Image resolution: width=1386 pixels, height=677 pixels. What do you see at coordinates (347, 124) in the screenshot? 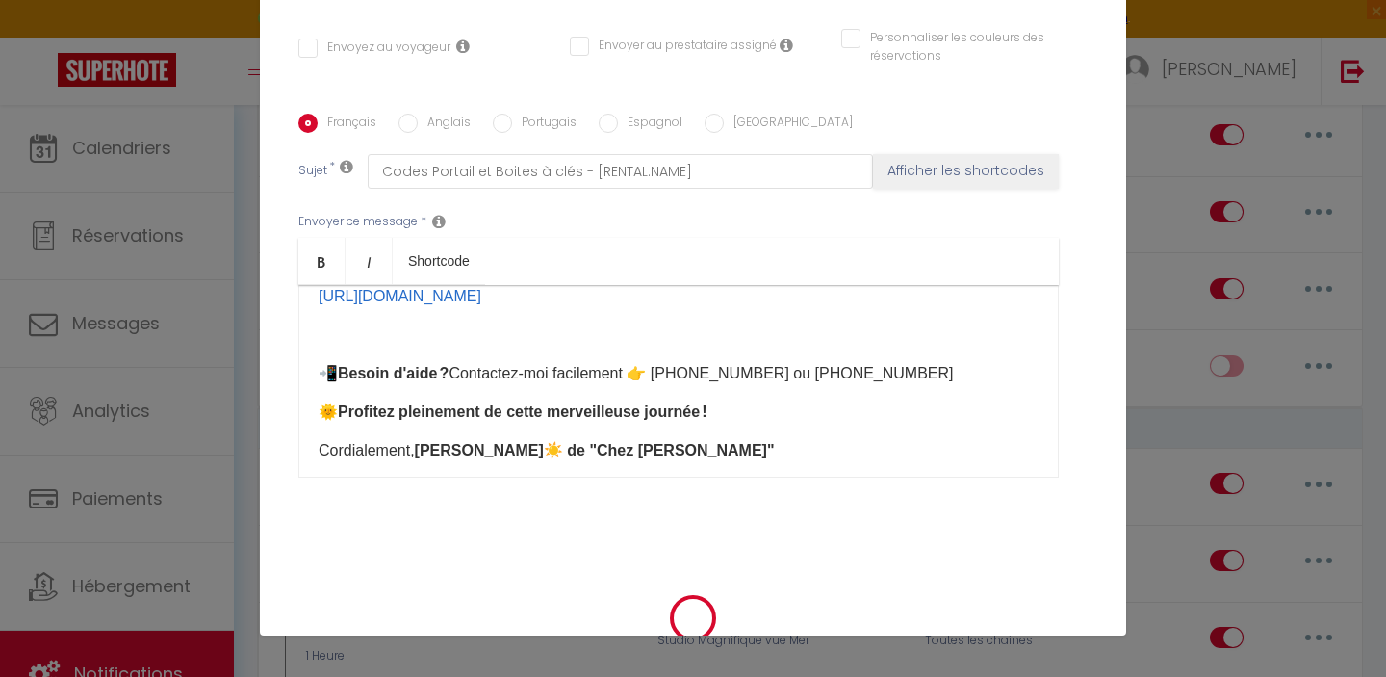
I see `label: Français` at bounding box center [347, 124].